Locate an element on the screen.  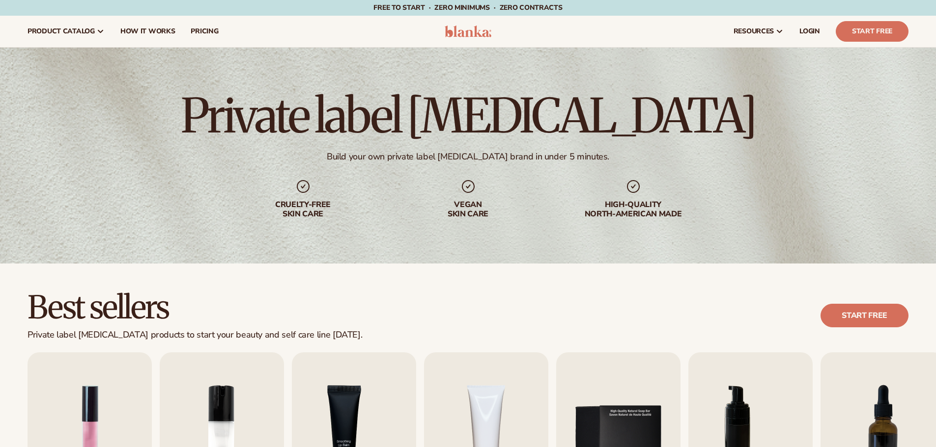
span: product catalog is located at coordinates (61, 31).